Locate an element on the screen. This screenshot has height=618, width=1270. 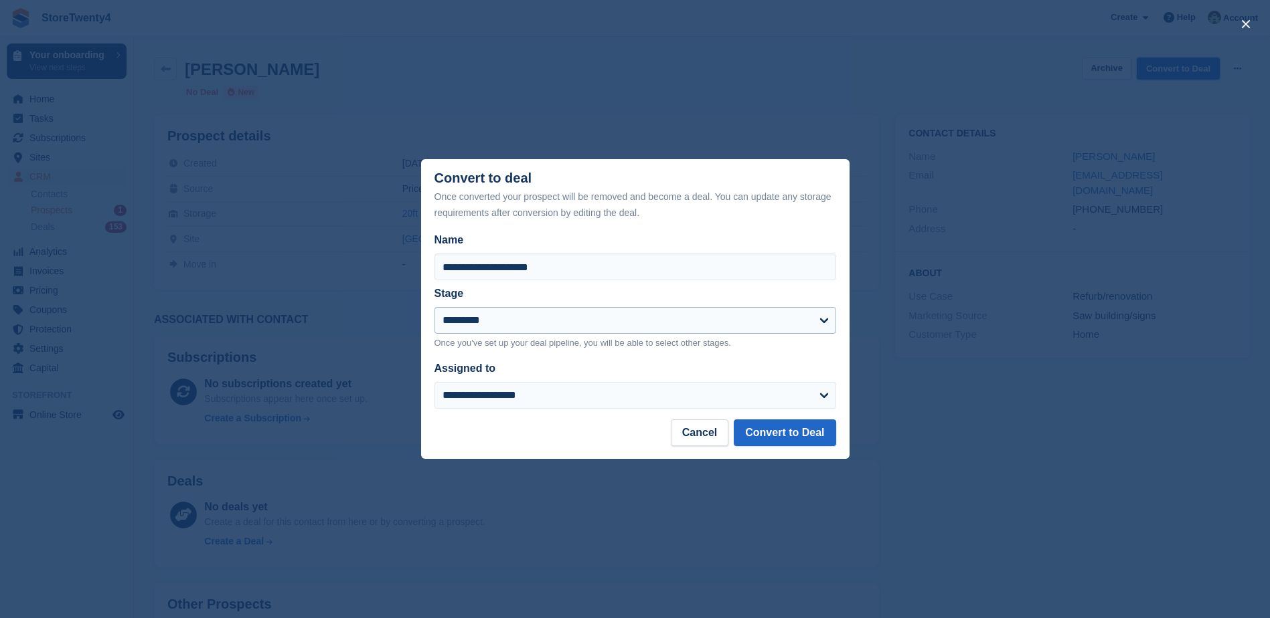
button: Cancel is located at coordinates (699, 433).